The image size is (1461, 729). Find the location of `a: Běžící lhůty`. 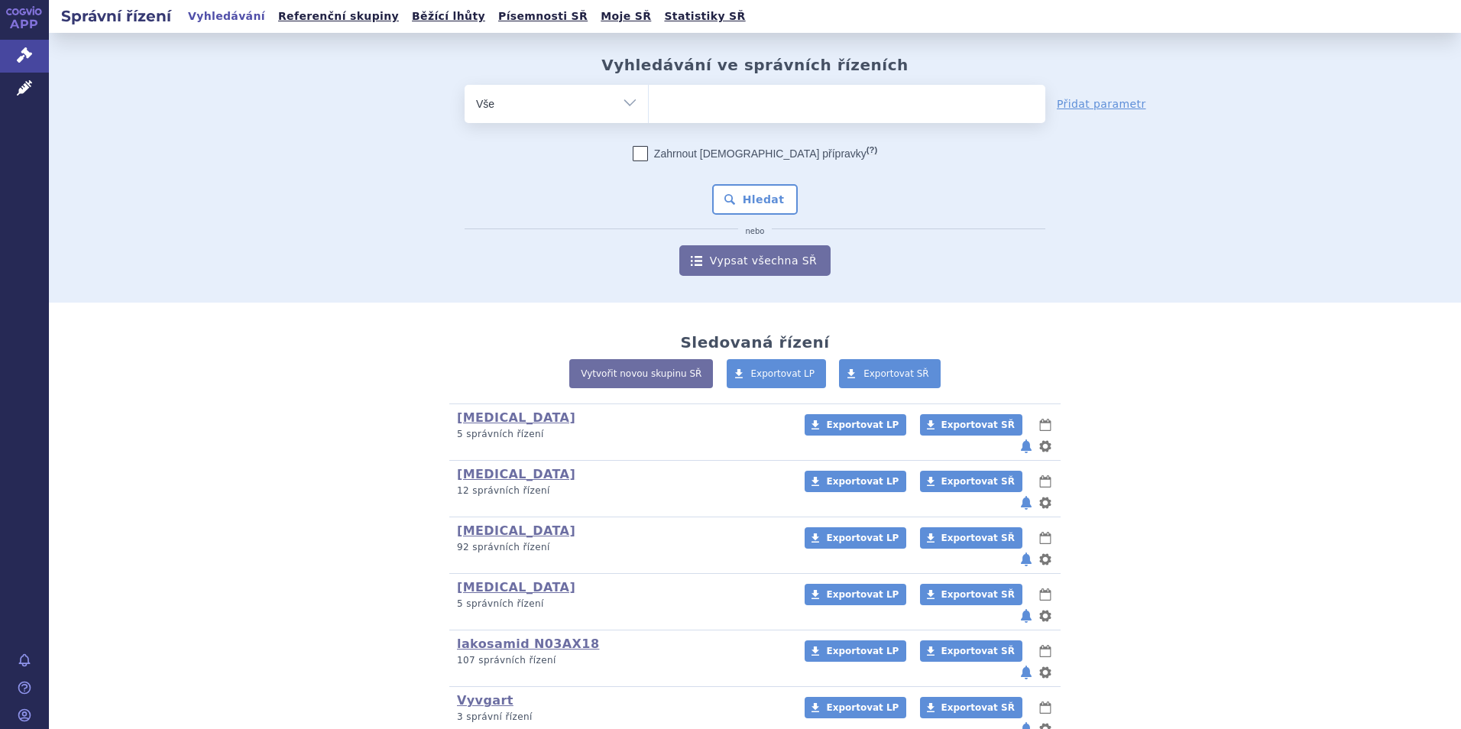

a: Běžící lhůty is located at coordinates (449, 16).